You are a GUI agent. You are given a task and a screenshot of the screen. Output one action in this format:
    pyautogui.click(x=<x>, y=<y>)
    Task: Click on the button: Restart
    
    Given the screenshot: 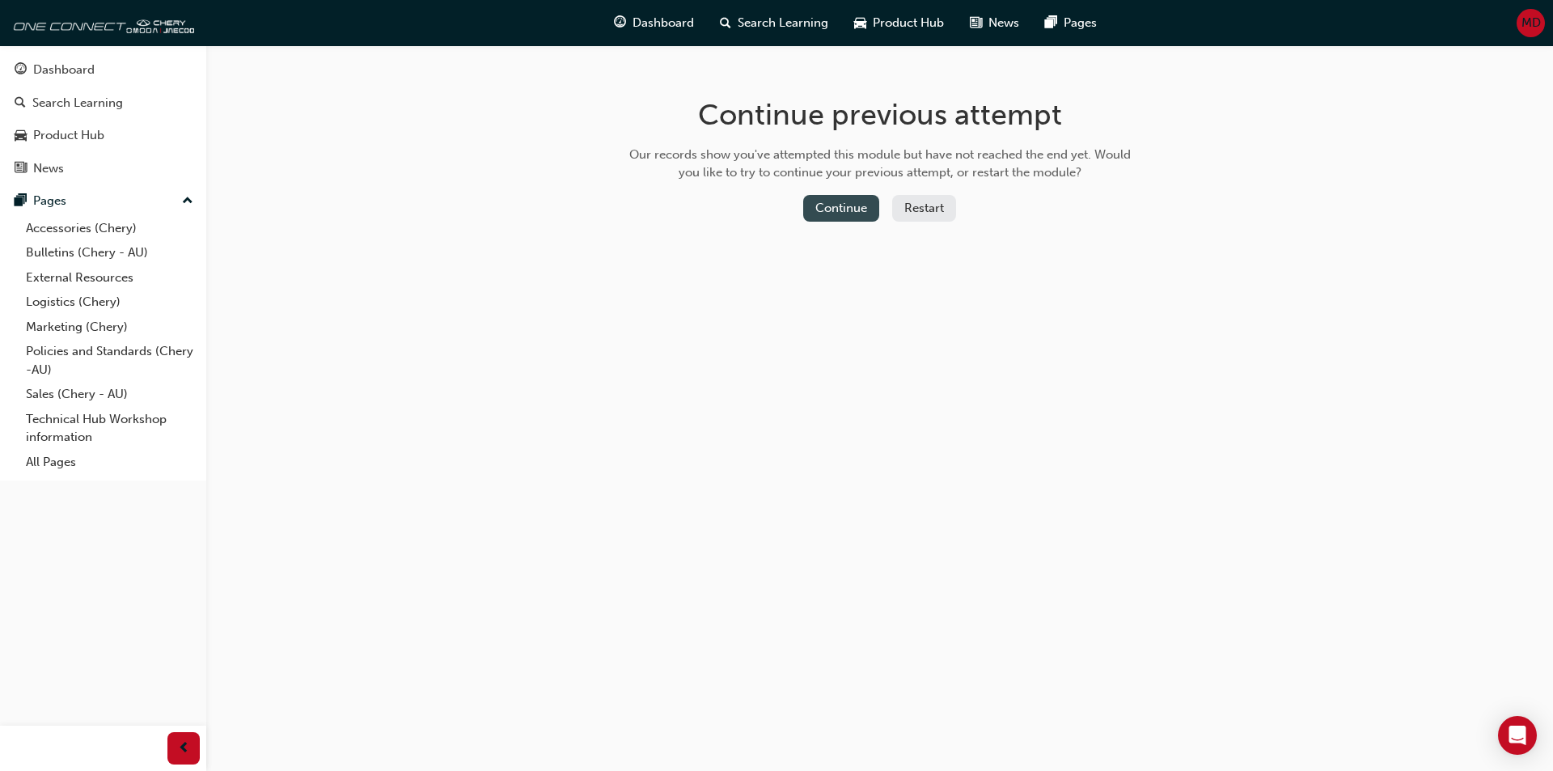 What is the action you would take?
    pyautogui.click(x=924, y=208)
    